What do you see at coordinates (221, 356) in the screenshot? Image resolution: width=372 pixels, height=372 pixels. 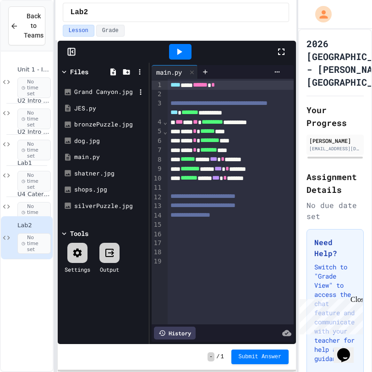 I see `span: 1` at bounding box center [221, 356].